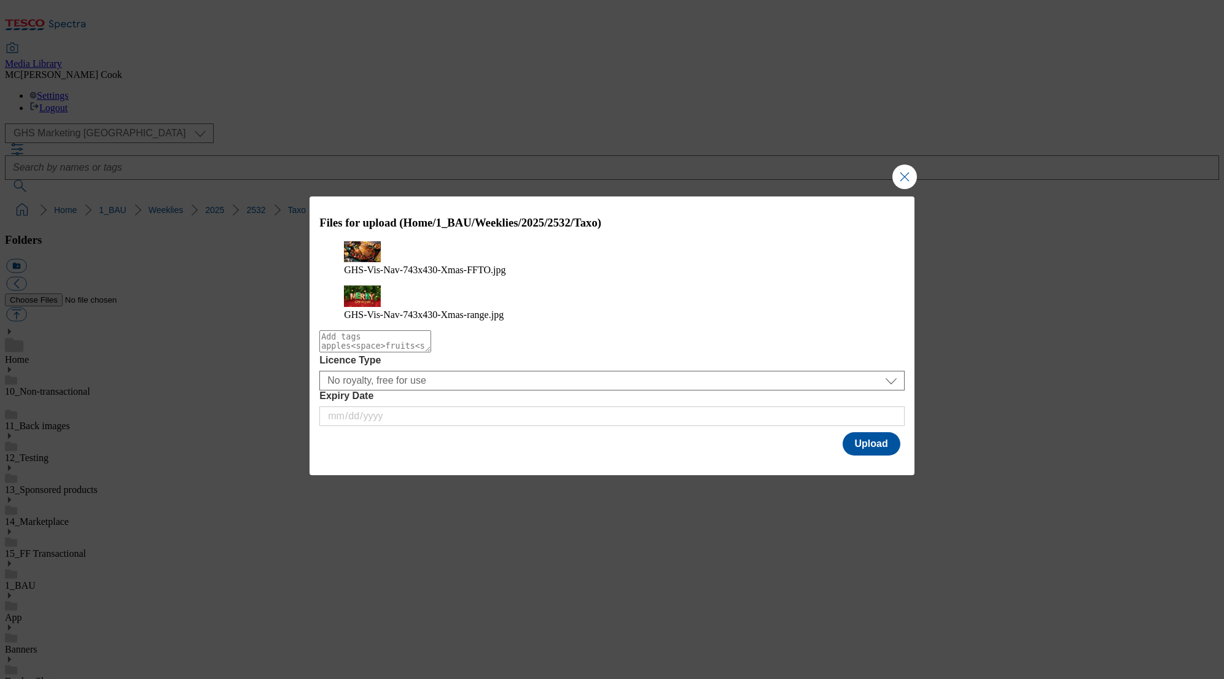  What do you see at coordinates (872, 444) in the screenshot?
I see `button: Upload` at bounding box center [872, 444].